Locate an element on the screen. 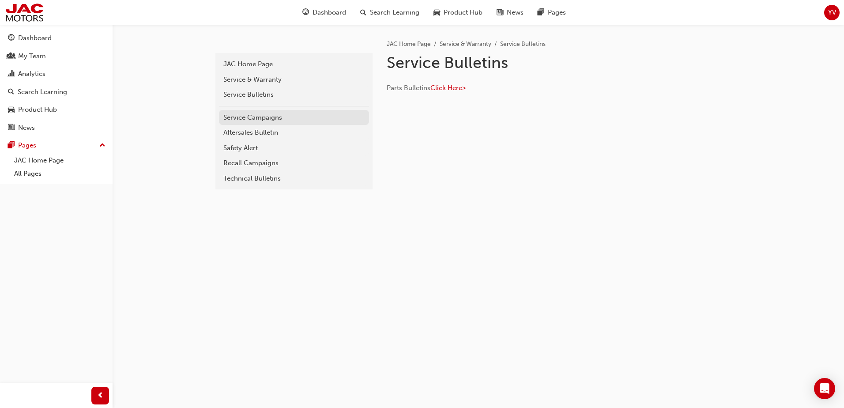 Image resolution: width=844 pixels, height=408 pixels. a: pages-iconPages is located at coordinates (552, 12).